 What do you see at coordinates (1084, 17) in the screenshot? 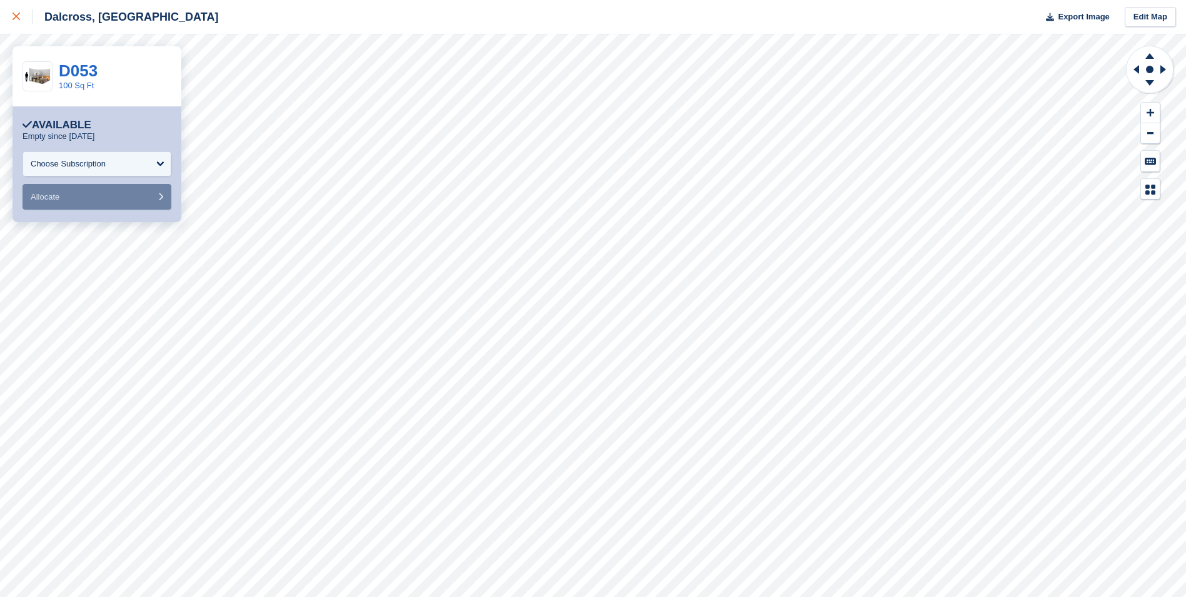
I see `span: Export Image` at bounding box center [1084, 17].